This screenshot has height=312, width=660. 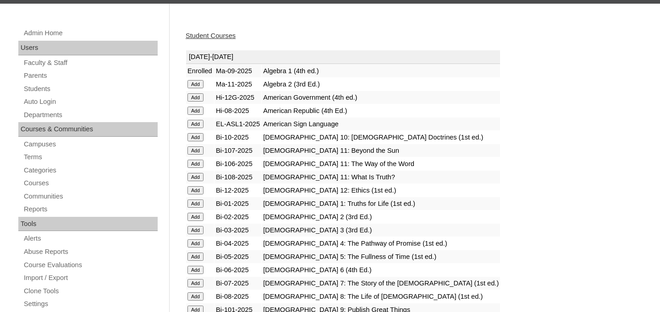 What do you see at coordinates (90, 304) in the screenshot?
I see `a: Settings` at bounding box center [90, 304].